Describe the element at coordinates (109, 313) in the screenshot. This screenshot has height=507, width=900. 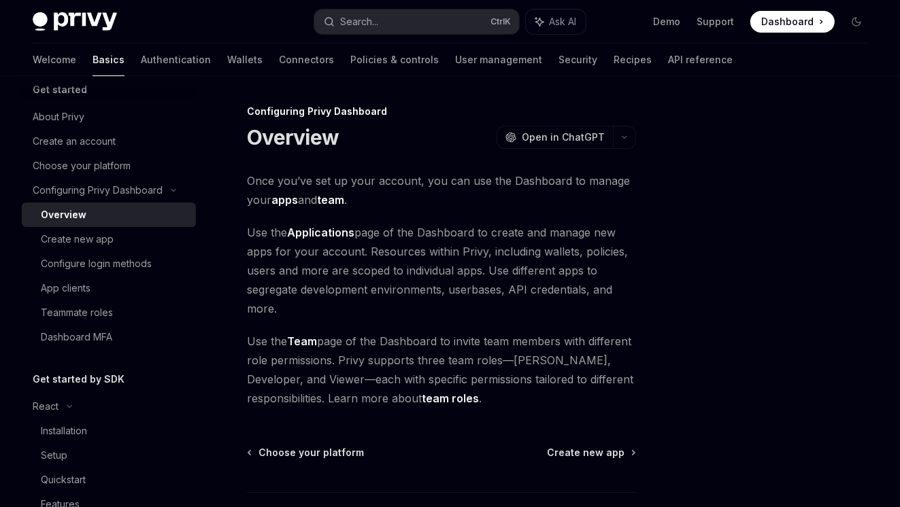
I see `a: Teammate roles` at that location.